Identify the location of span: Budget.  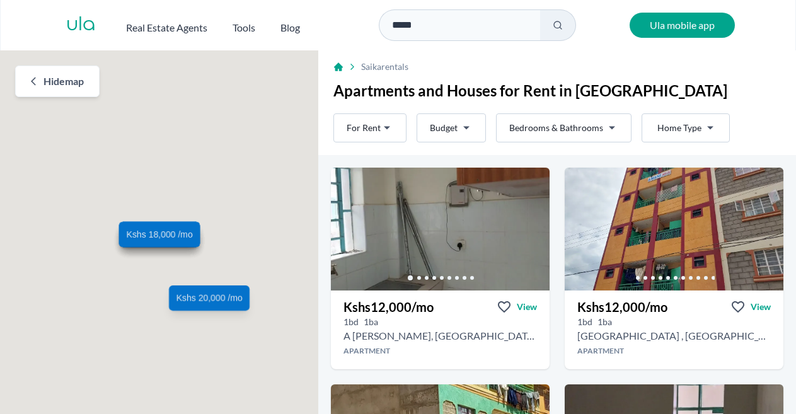
(444, 128).